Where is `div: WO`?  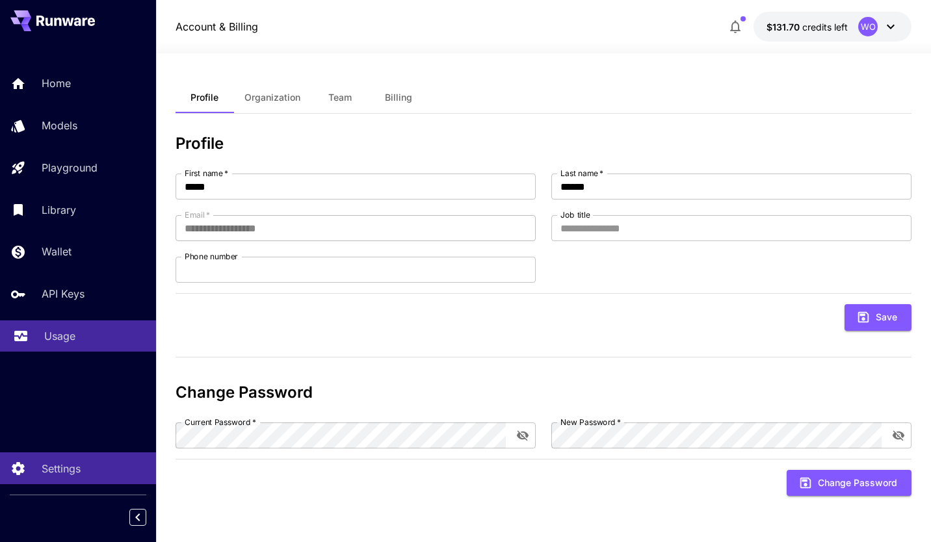 div: WO is located at coordinates (868, 27).